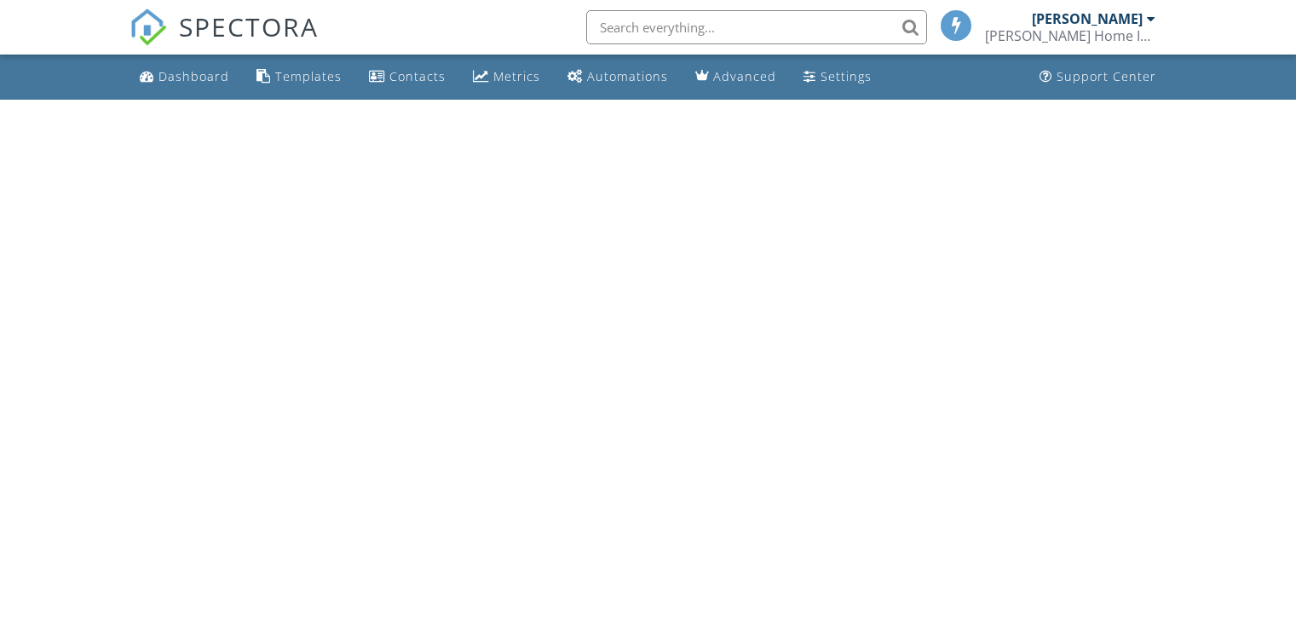  Describe the element at coordinates (1106, 76) in the screenshot. I see `div: Support Center` at that location.